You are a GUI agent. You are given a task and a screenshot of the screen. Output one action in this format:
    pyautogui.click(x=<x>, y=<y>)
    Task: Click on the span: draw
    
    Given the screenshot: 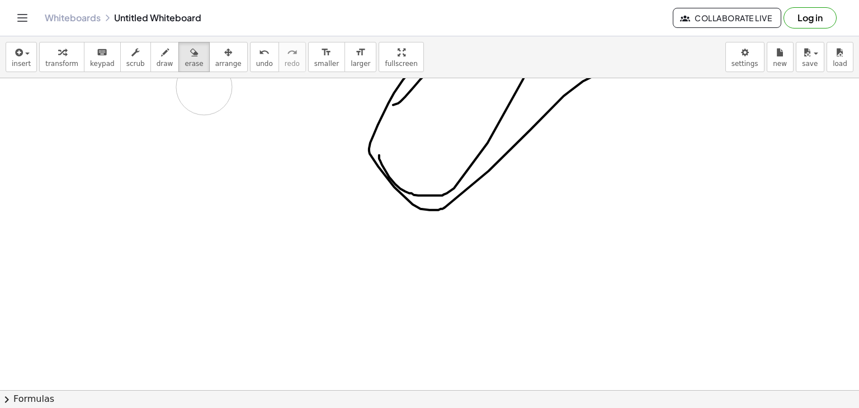 What is the action you would take?
    pyautogui.click(x=165, y=64)
    